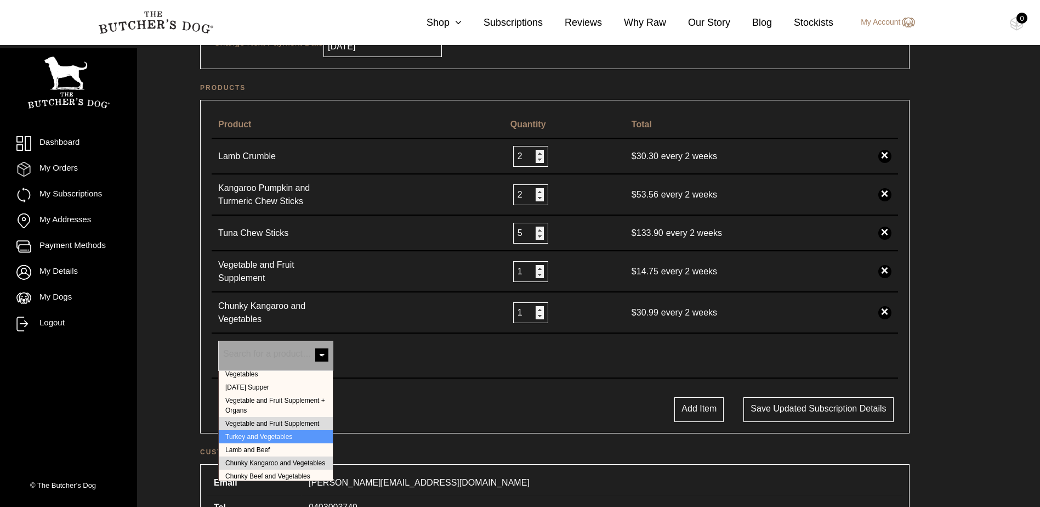 This screenshot has width=1040, height=507. I want to click on a: Stockists, so click(803, 22).